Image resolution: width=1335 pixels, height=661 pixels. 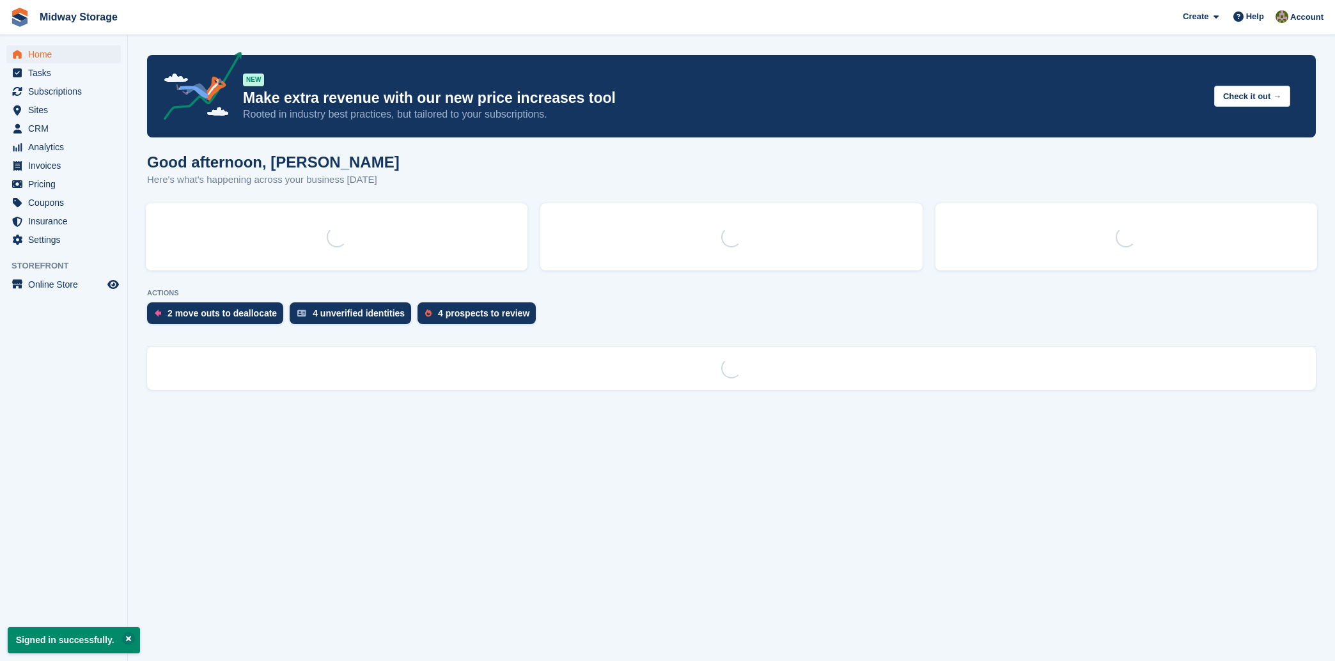 What do you see at coordinates (79, 17) in the screenshot?
I see `a: Midway Storage` at bounding box center [79, 17].